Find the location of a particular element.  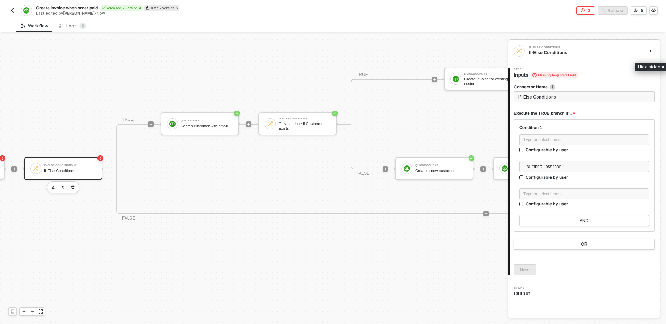

label: Connector Name is located at coordinates (584, 87).